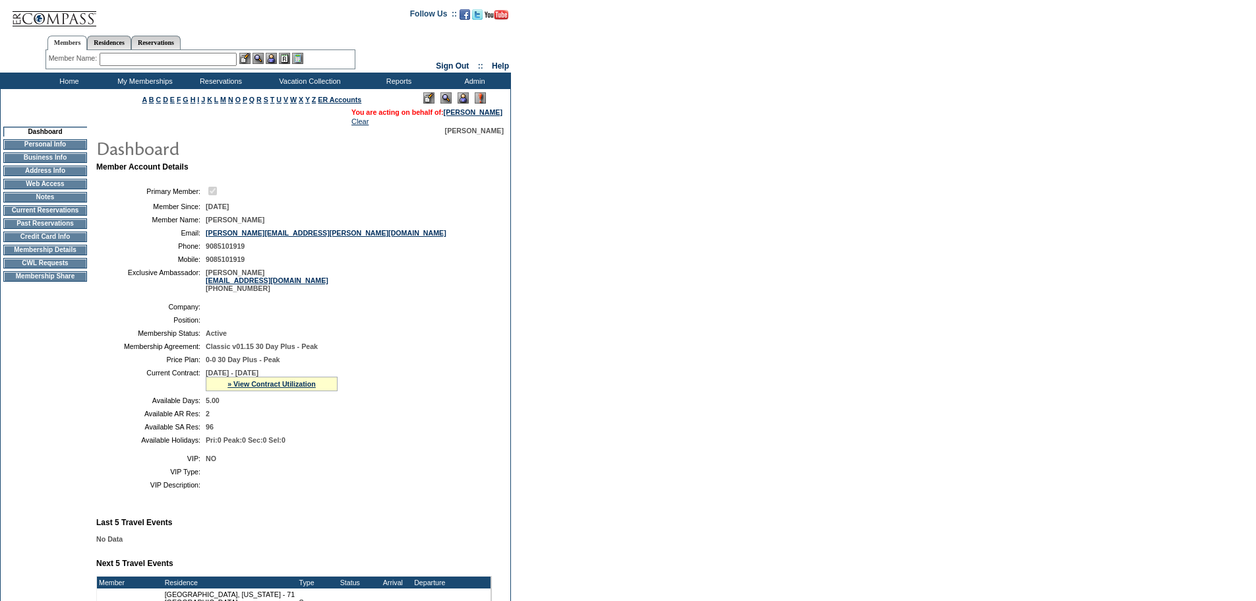 The height and width of the screenshot is (601, 1256). I want to click on td: VIP Description:, so click(151, 485).